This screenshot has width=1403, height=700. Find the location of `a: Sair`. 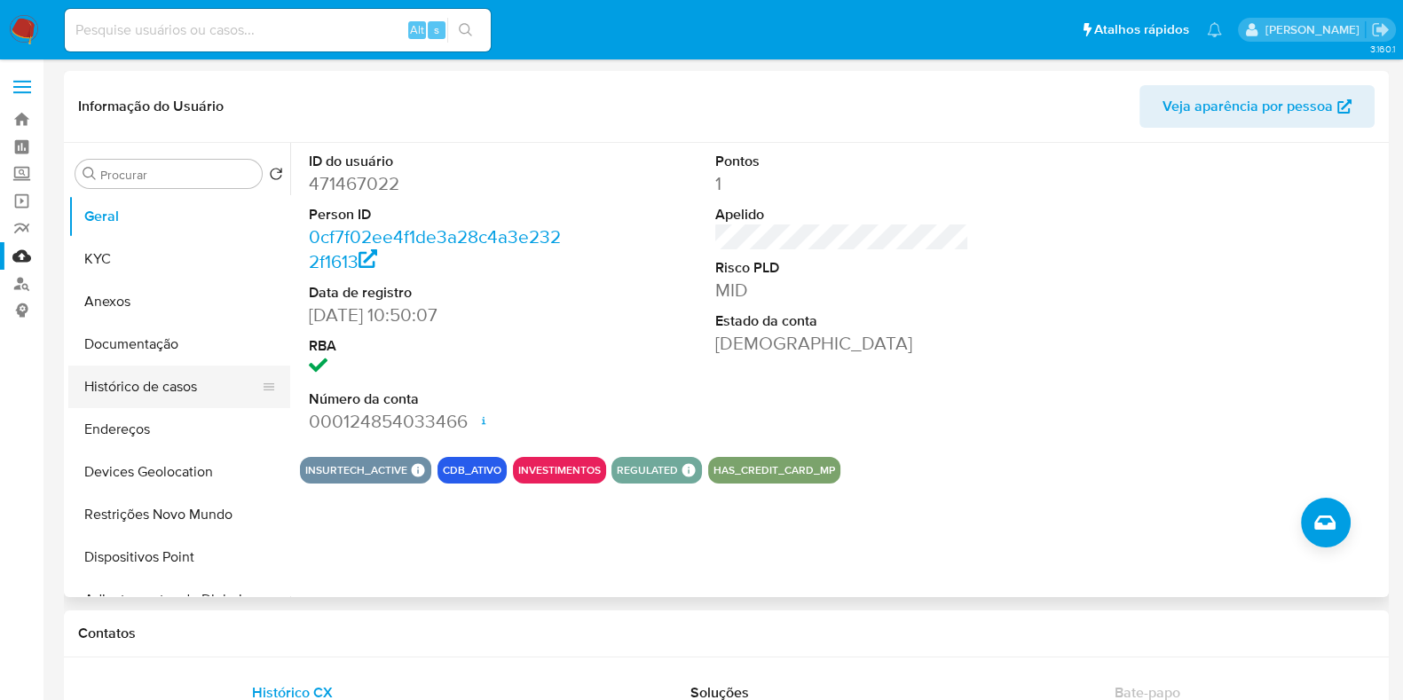

a: Sair is located at coordinates (1380, 29).